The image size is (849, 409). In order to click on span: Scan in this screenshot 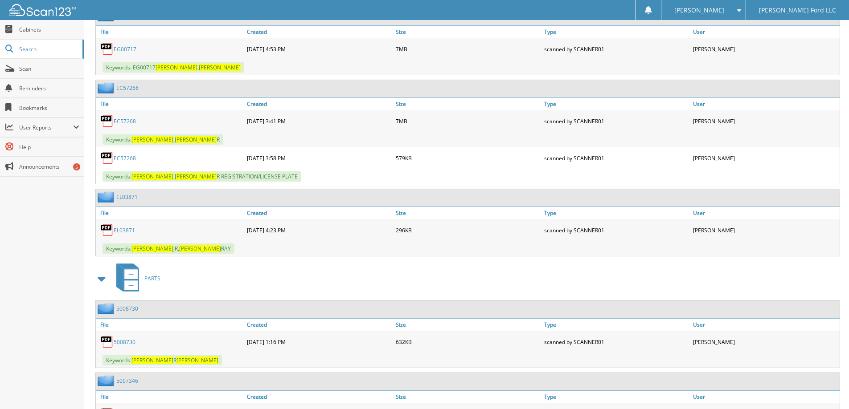, I will do `click(49, 69)`.